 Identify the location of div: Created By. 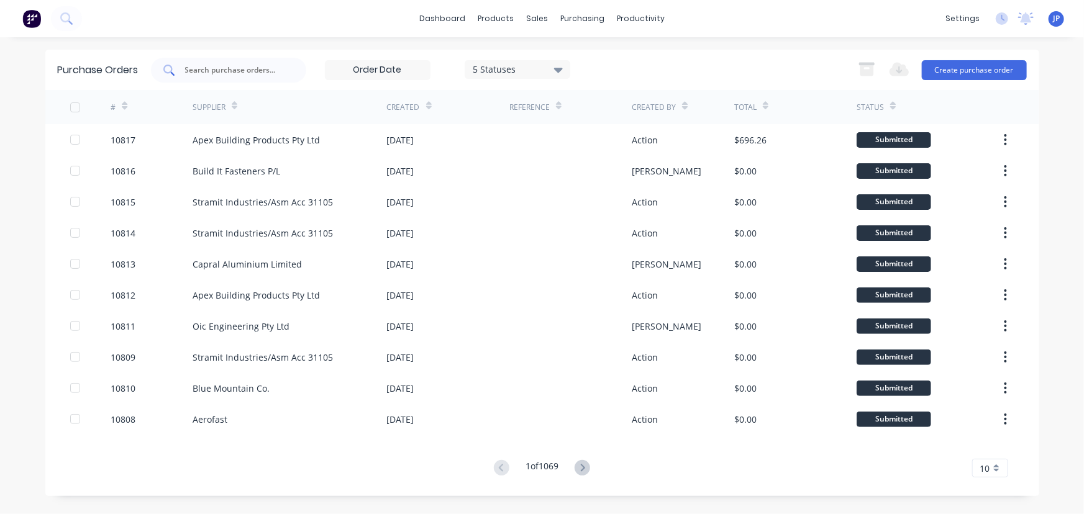
(653, 107).